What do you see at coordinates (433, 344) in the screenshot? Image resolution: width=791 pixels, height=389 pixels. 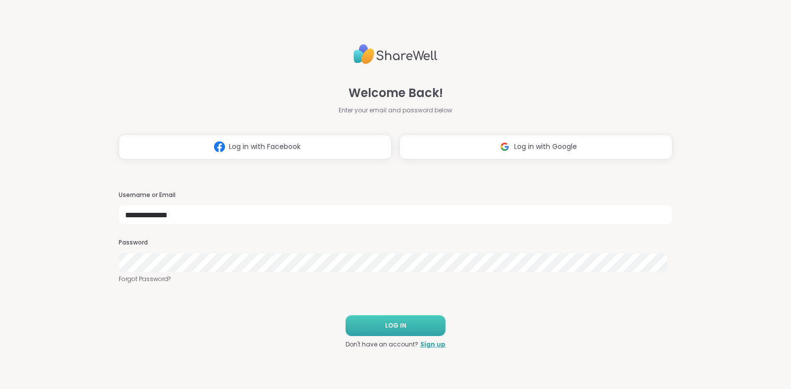 I see `a: Sign up` at bounding box center [433, 344].